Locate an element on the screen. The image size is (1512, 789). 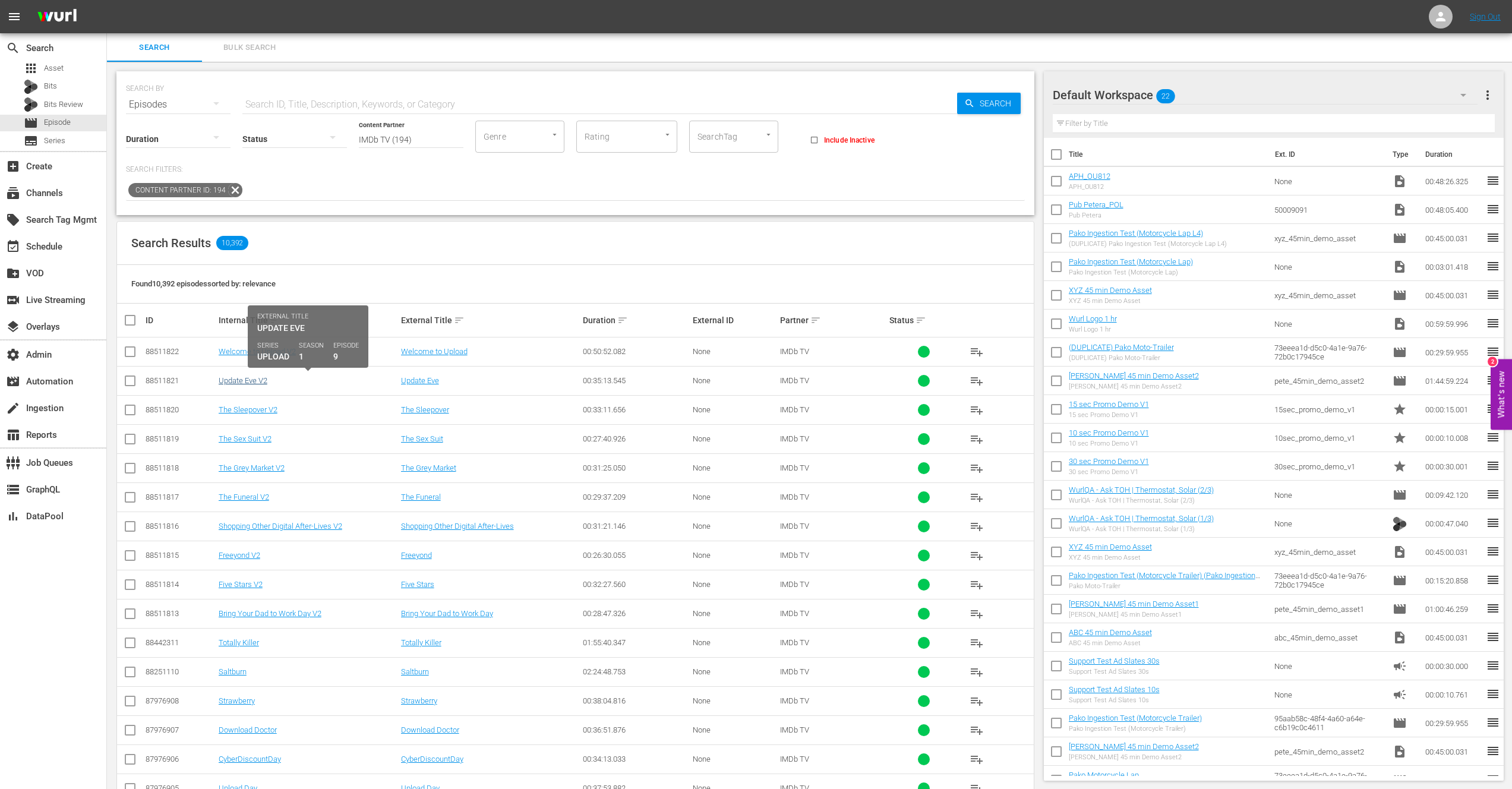
span: Channels is located at coordinates (13, 193).